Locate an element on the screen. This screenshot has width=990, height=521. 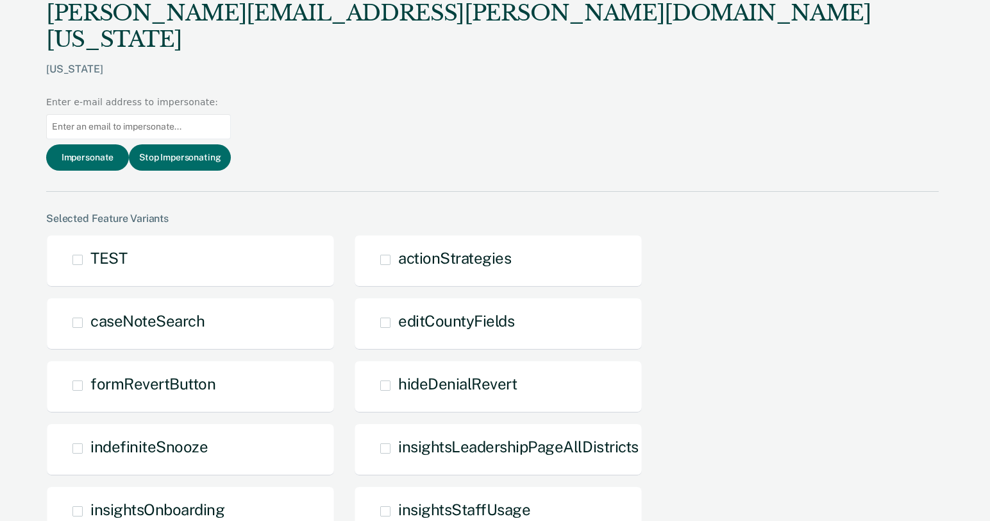
button: Impersonate is located at coordinates (87, 157).